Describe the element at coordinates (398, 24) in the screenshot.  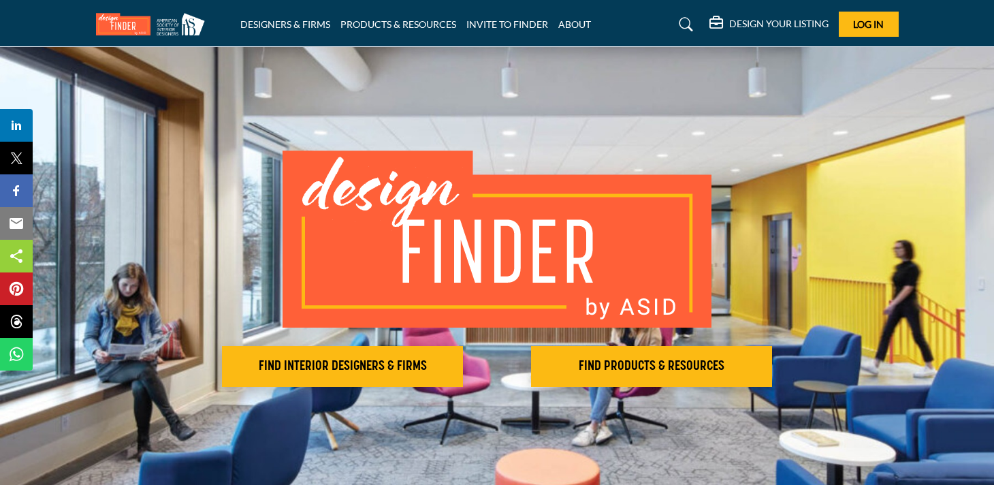
I see `a: PRODUCTS & RESOURCES` at that location.